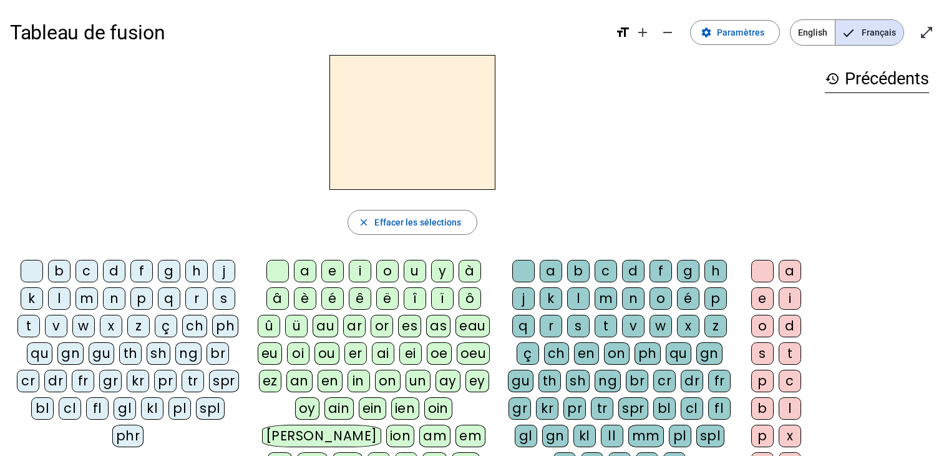 The height and width of the screenshot is (456, 949). I want to click on div: ein, so click(373, 408).